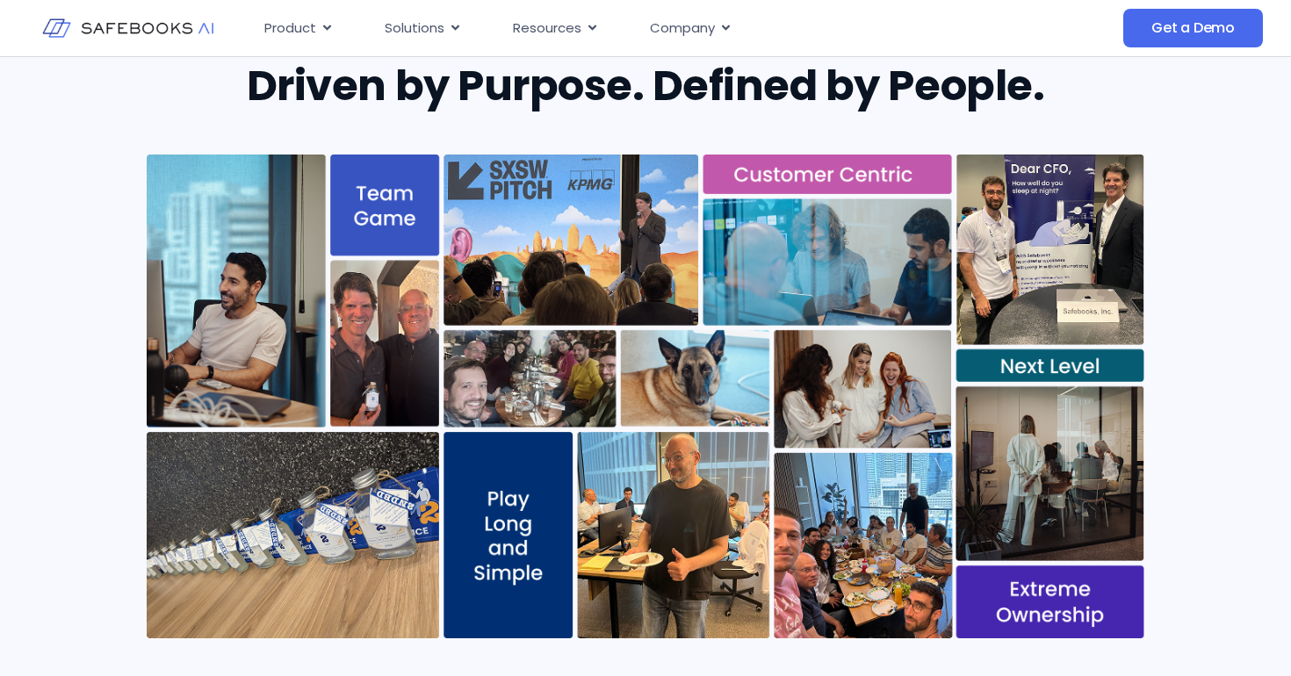 Image resolution: width=1291 pixels, height=676 pixels. I want to click on span: Solutions, so click(414, 28).